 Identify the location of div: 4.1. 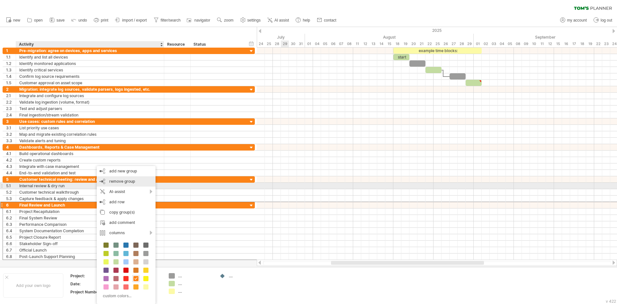
(11, 153).